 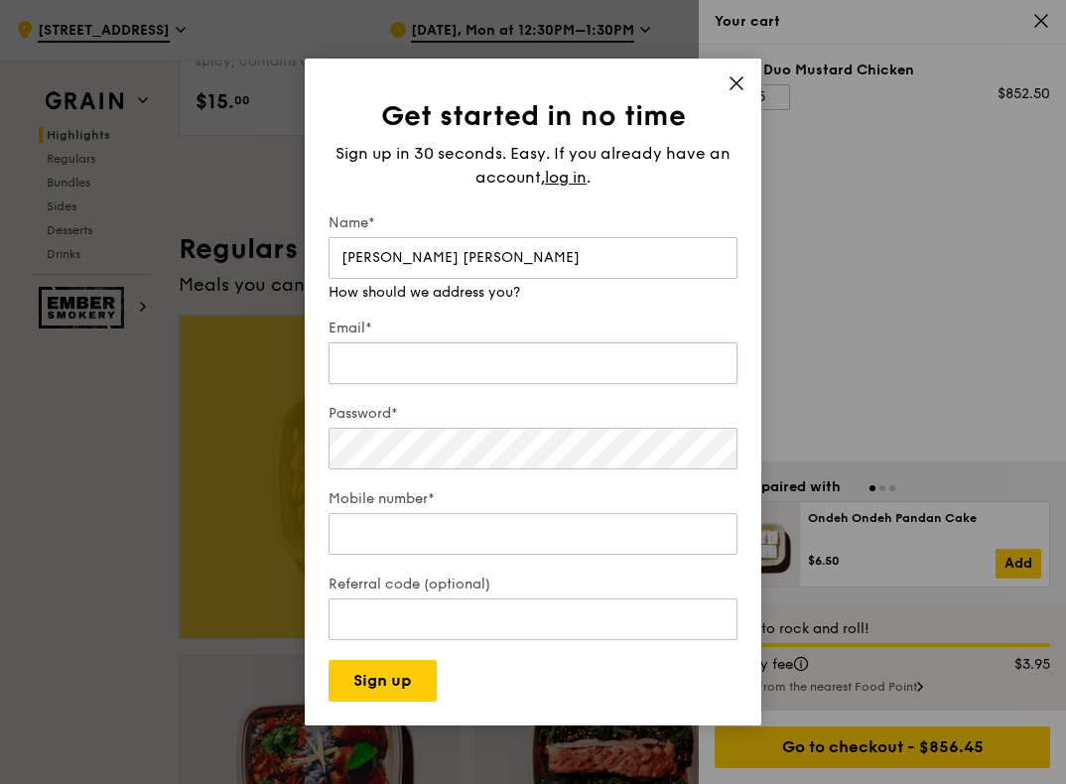 What do you see at coordinates (533, 293) in the screenshot?
I see `div: How should we address you?` at bounding box center [533, 293].